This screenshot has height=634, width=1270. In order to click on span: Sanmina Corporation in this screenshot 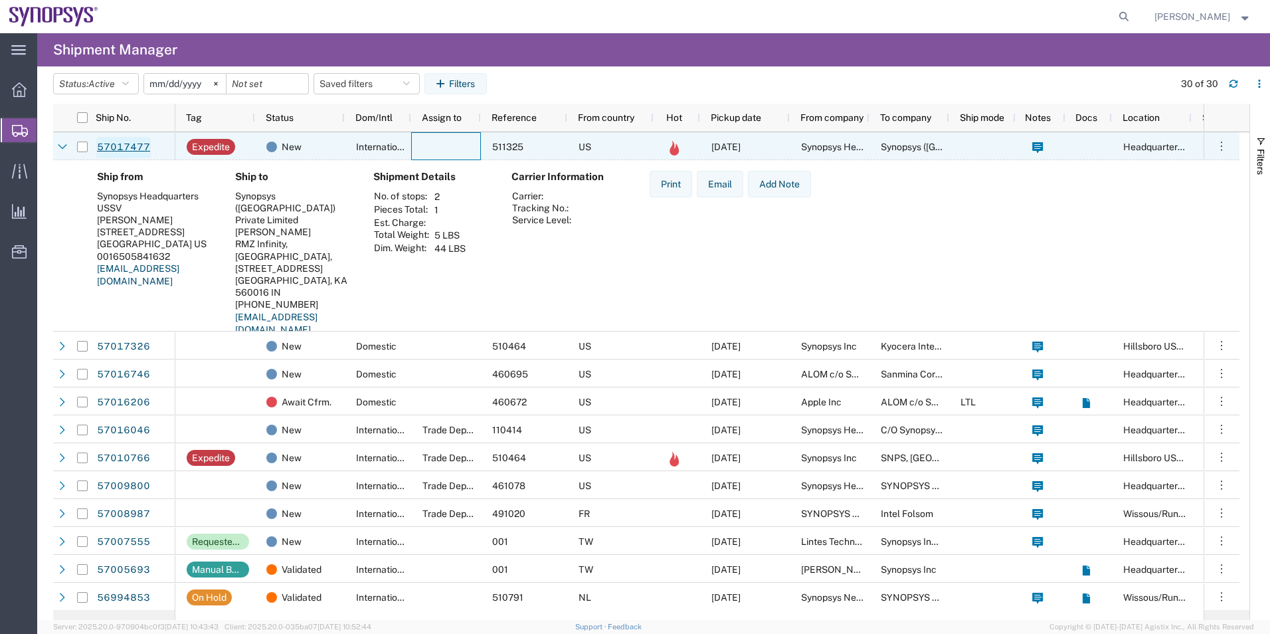, I will do `click(925, 374)`.